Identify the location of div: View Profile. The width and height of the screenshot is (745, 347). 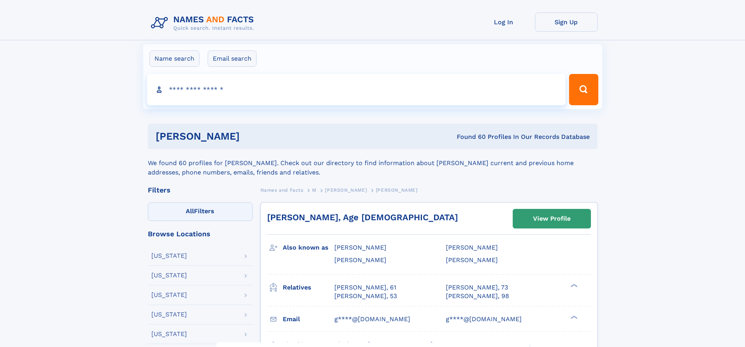
(552, 219).